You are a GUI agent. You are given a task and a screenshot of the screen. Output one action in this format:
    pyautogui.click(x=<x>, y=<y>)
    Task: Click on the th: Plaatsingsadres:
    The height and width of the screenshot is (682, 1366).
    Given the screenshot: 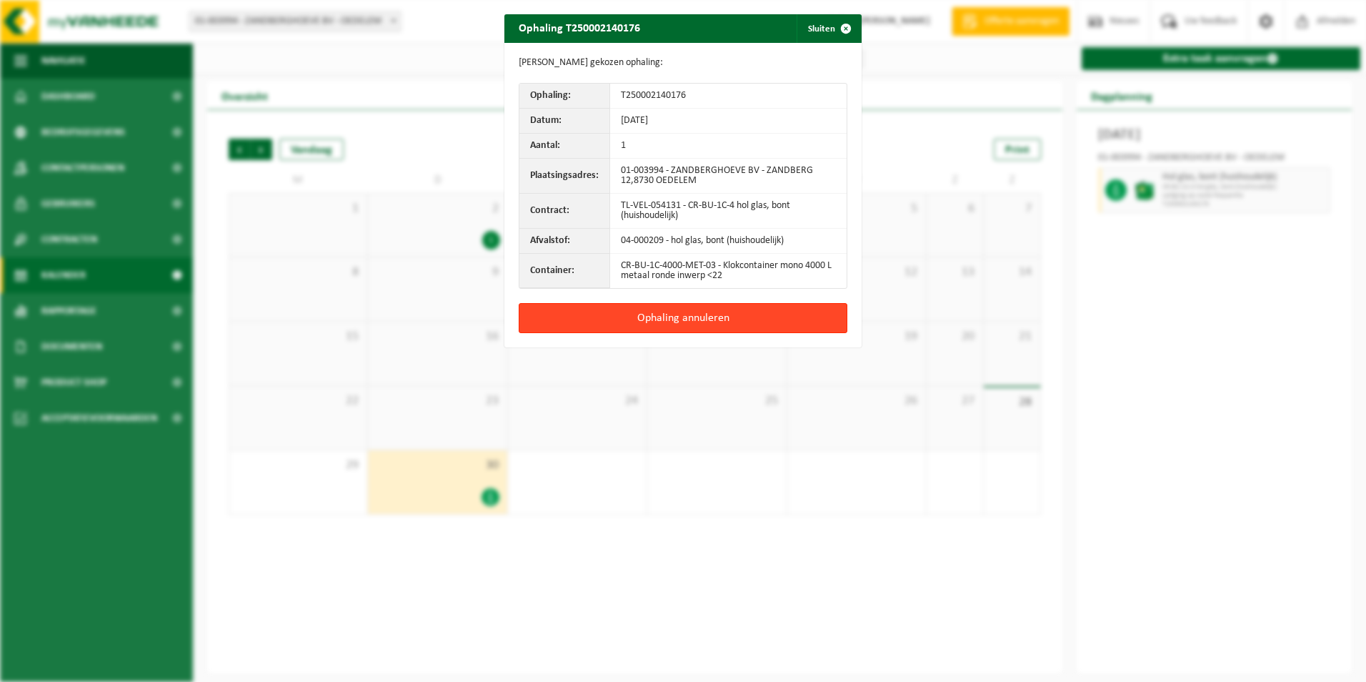 What is the action you would take?
    pyautogui.click(x=564, y=176)
    